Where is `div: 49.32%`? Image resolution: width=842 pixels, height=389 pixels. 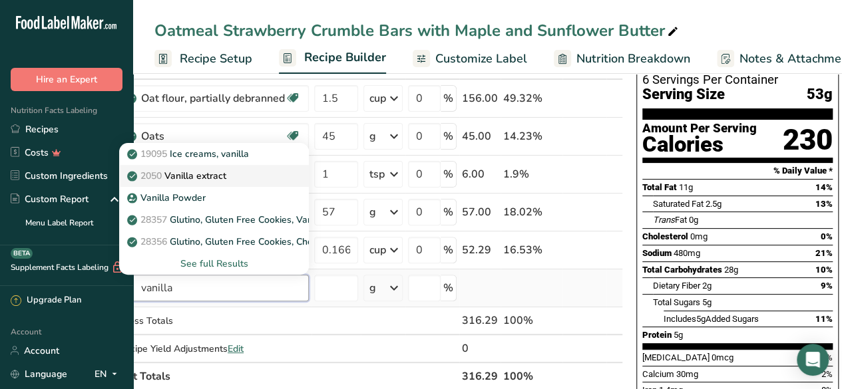 div: 49.32% is located at coordinates (531, 99).